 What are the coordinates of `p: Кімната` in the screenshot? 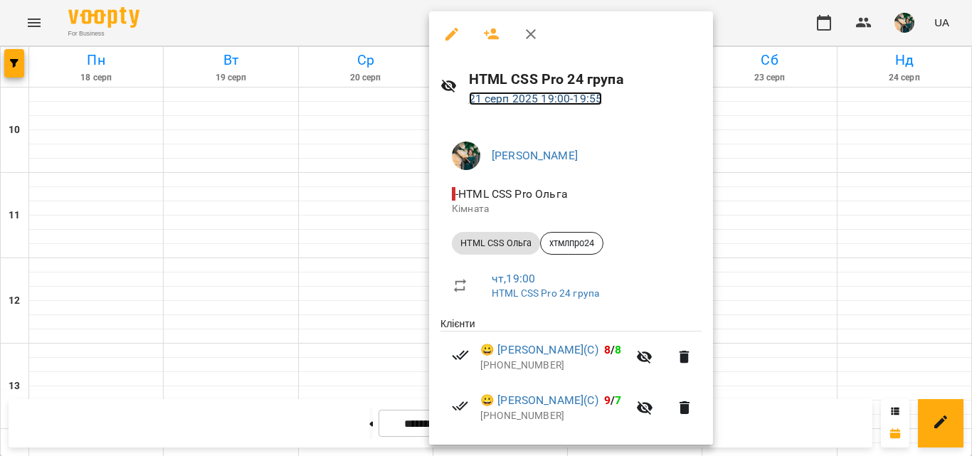 It's located at (571, 209).